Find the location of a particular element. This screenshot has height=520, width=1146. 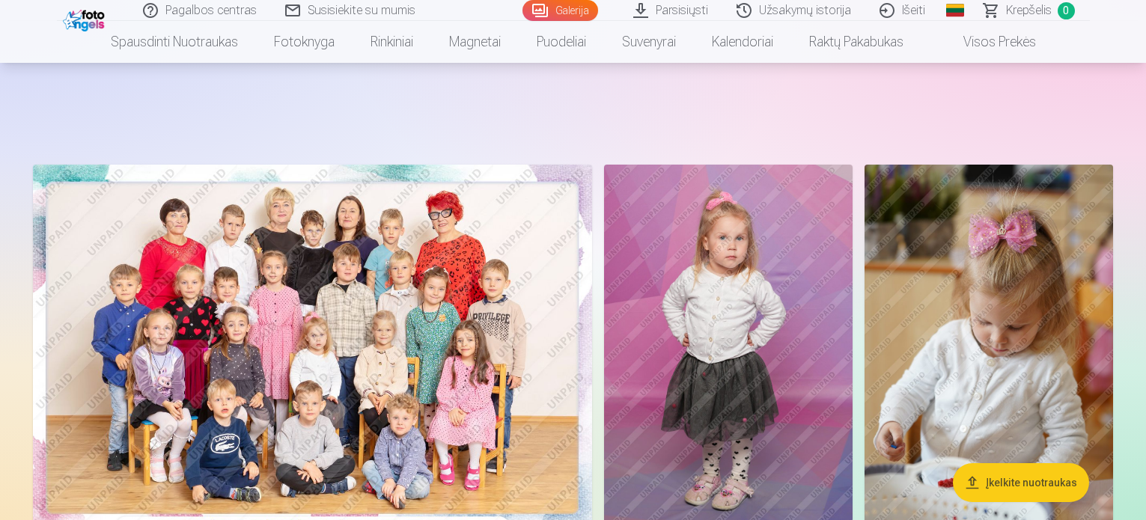

a: Magnetai is located at coordinates (474, 42).